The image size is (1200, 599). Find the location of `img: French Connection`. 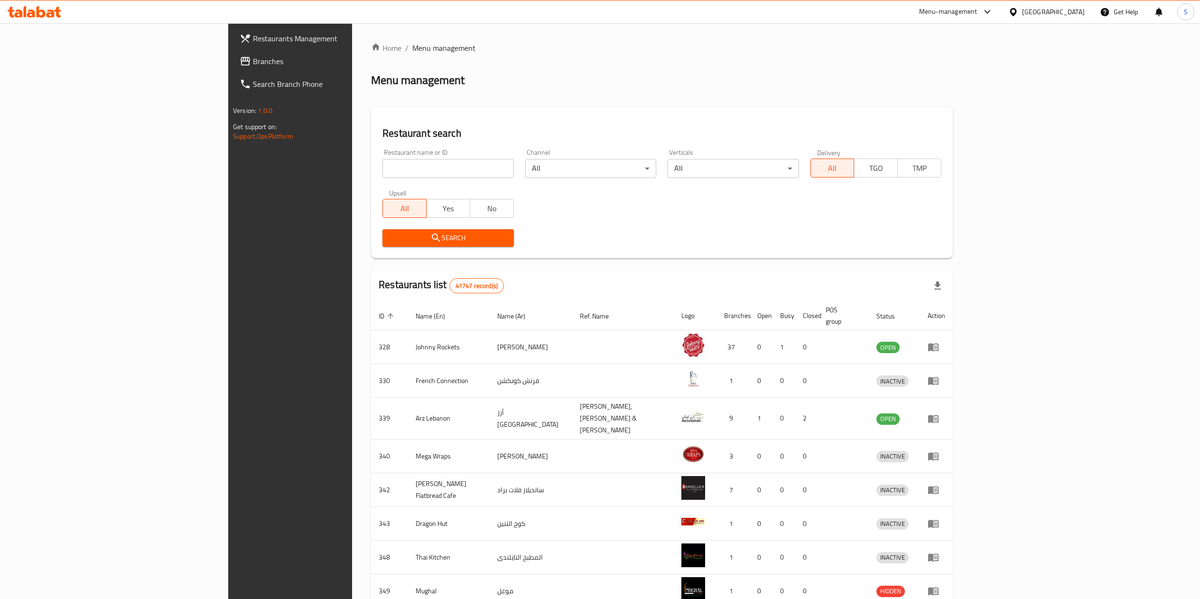

img: French Connection is located at coordinates (693, 379).